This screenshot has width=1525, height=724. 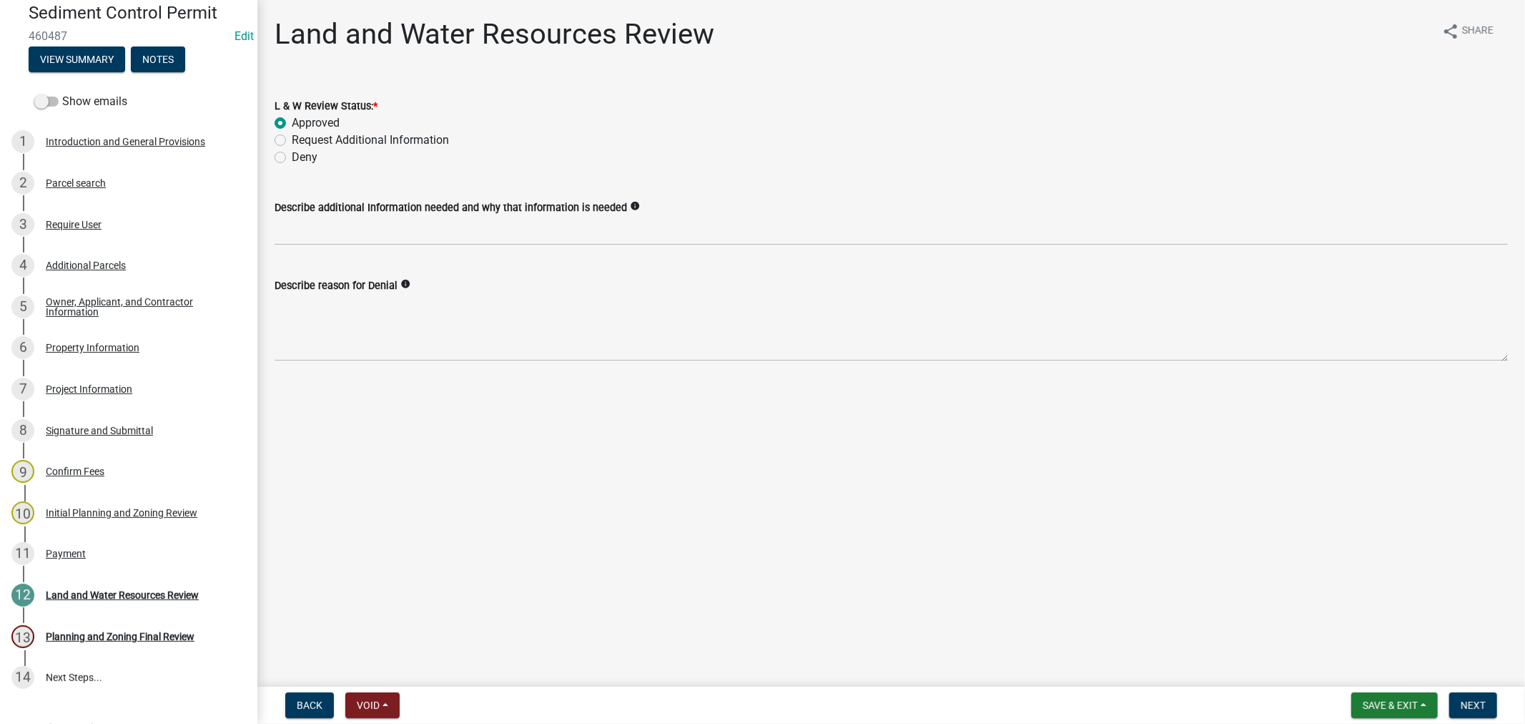 What do you see at coordinates (23, 389) in the screenshot?
I see `div: 7` at bounding box center [23, 389].